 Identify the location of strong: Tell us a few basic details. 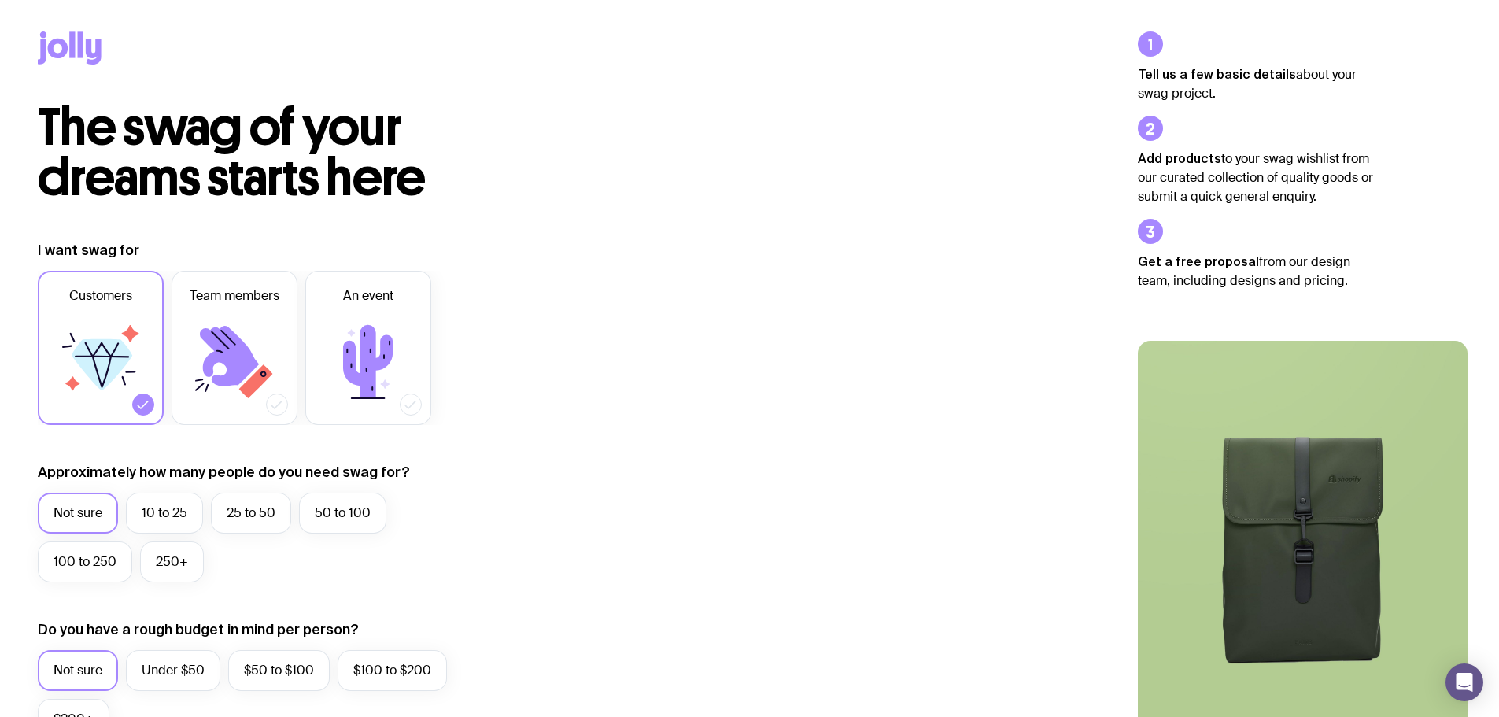
(1216, 74).